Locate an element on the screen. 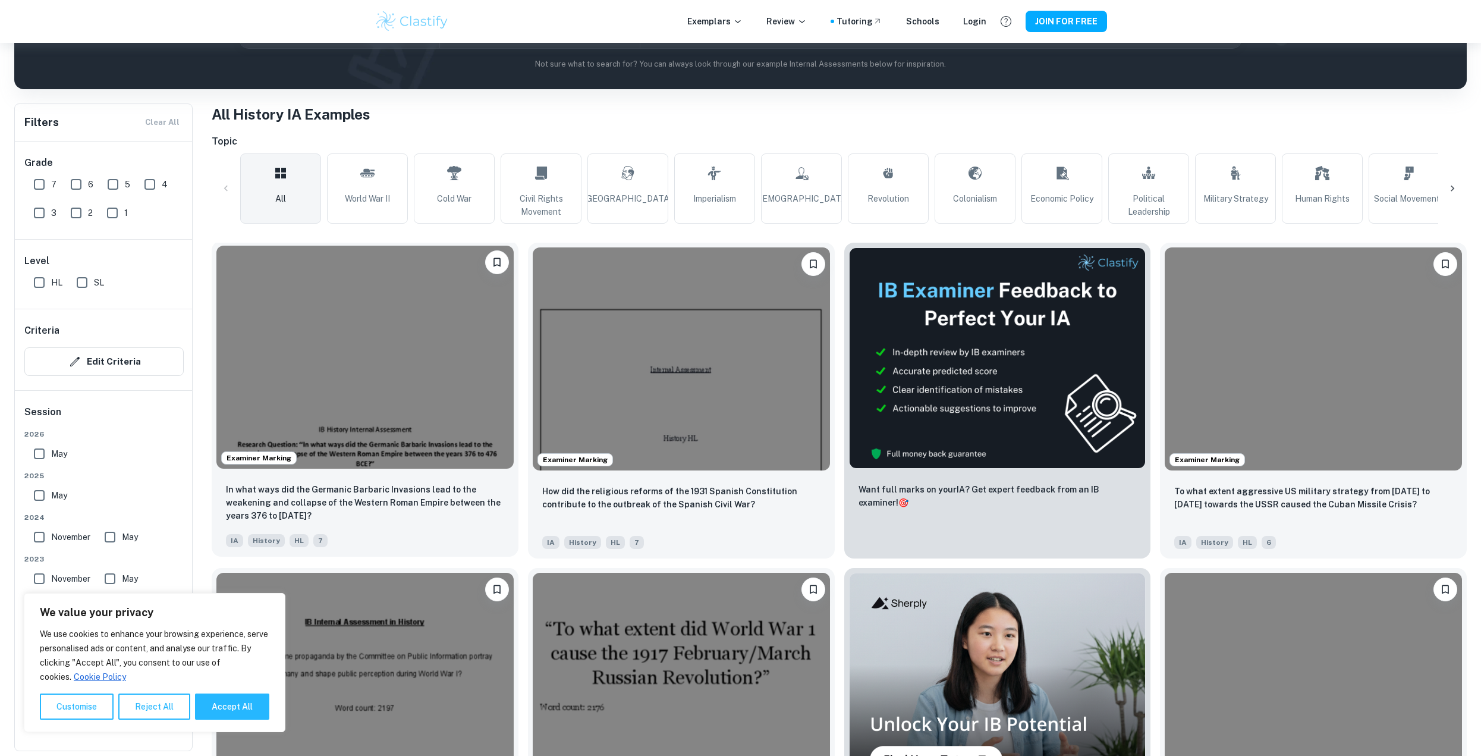  a: Schools is located at coordinates (923, 21).